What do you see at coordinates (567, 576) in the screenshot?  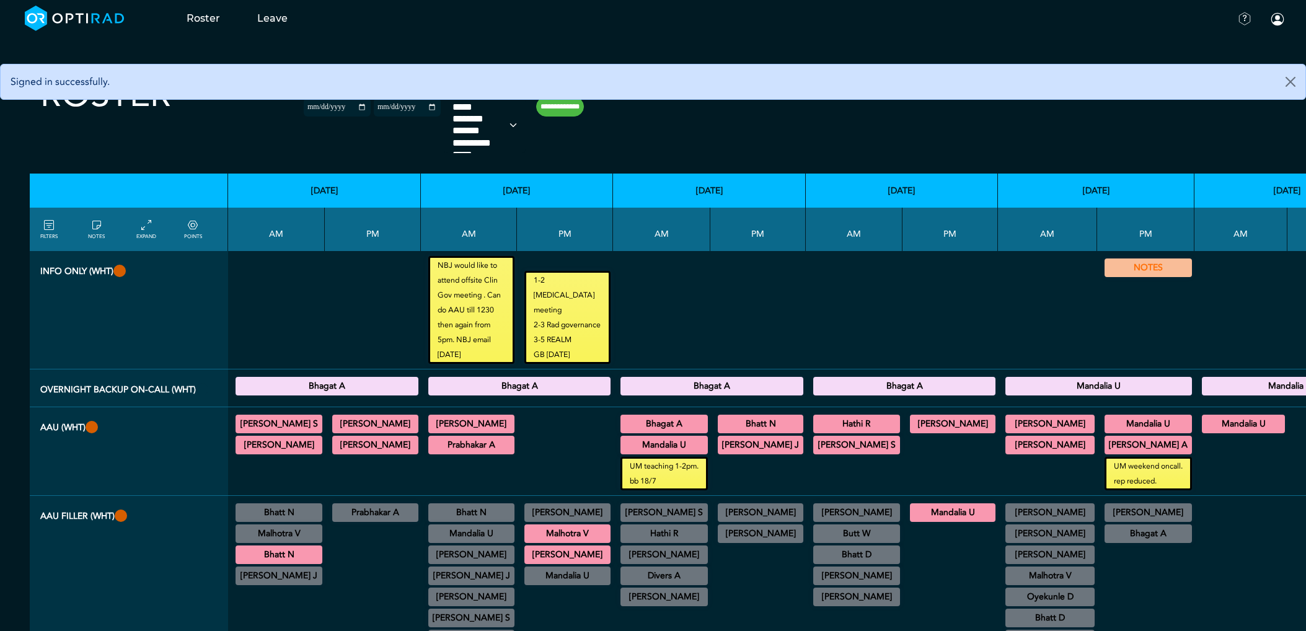 I see `div: Offsite REALM meeting 14:00 - 15:00` at bounding box center [567, 576].